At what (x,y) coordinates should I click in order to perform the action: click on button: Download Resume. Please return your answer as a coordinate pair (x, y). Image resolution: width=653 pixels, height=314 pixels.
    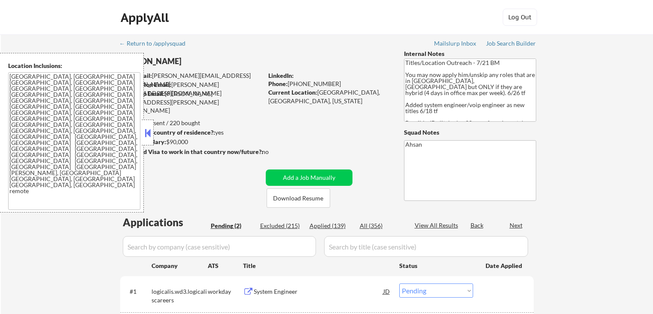
    Looking at the image, I should click on (299, 198).